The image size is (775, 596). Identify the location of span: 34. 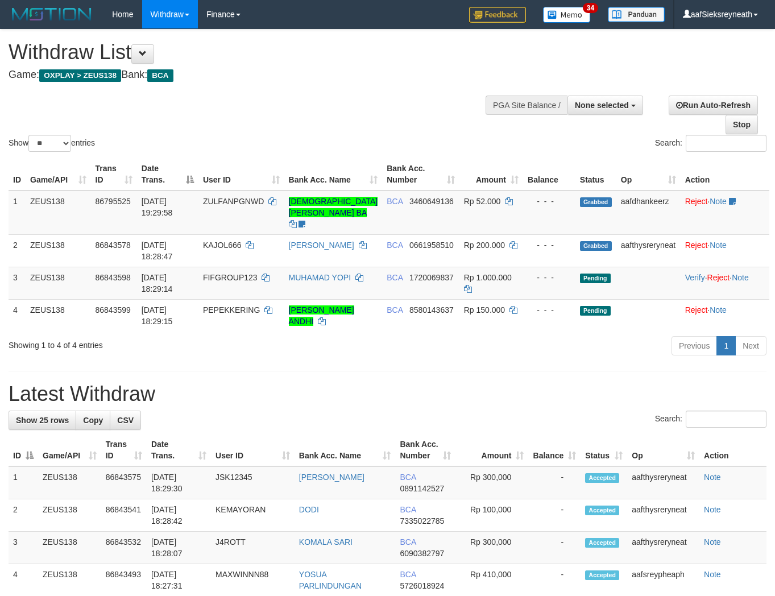
(590, 8).